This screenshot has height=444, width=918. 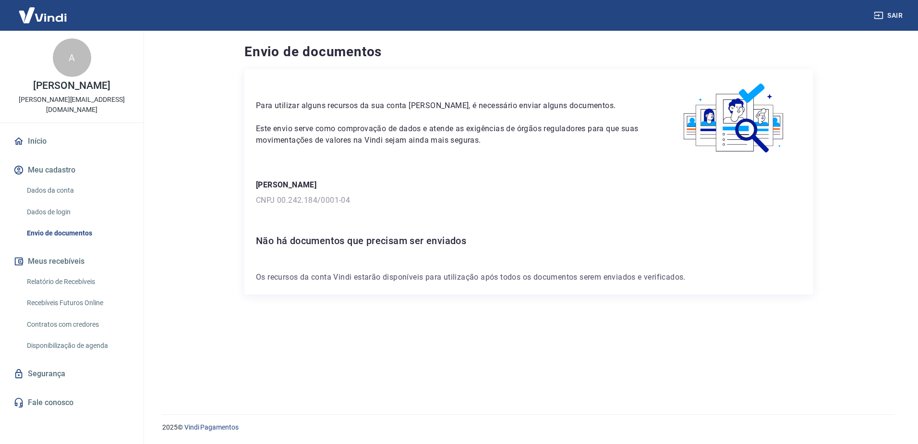 I want to click on button: Meus recebíveis, so click(x=72, y=261).